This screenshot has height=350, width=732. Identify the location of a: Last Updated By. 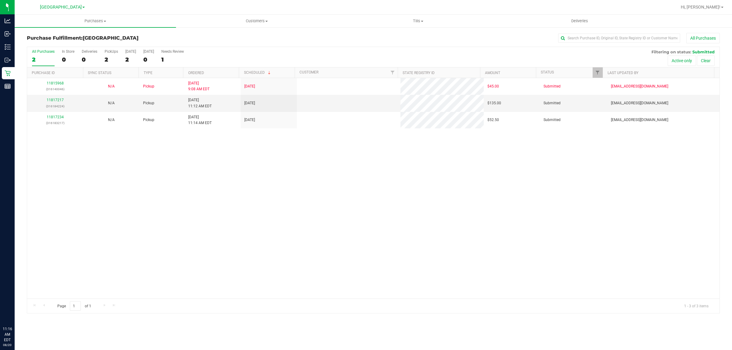
(623, 73).